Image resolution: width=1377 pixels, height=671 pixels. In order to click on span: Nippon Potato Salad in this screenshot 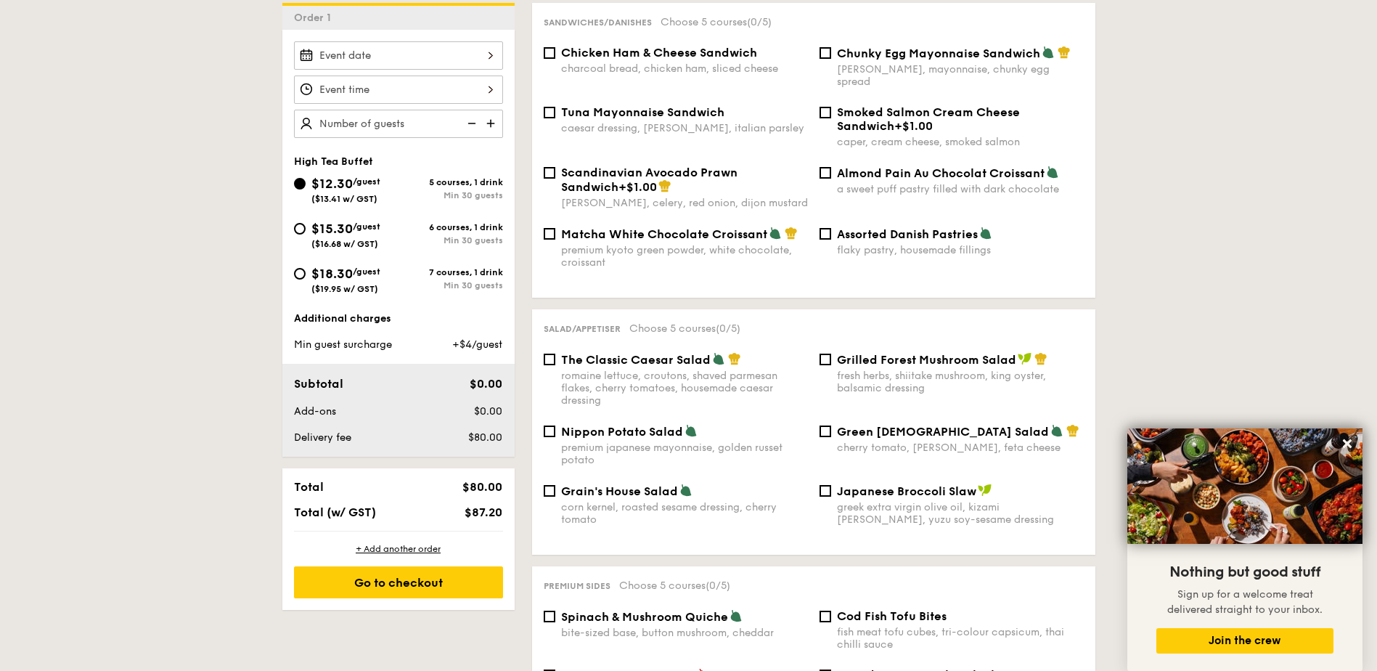, I will do `click(622, 431)`.